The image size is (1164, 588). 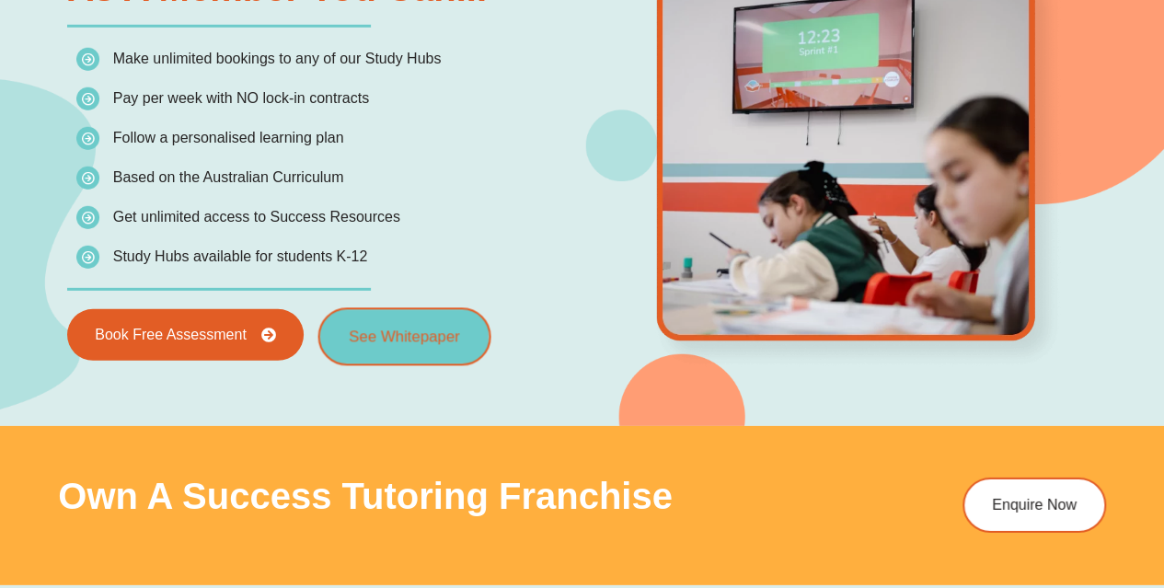 What do you see at coordinates (404, 336) in the screenshot?
I see `span: See Whitepaper` at bounding box center [404, 336].